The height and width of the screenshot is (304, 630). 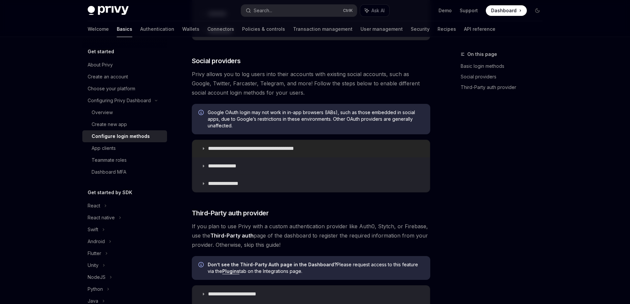 I want to click on a: Create new app, so click(x=125, y=124).